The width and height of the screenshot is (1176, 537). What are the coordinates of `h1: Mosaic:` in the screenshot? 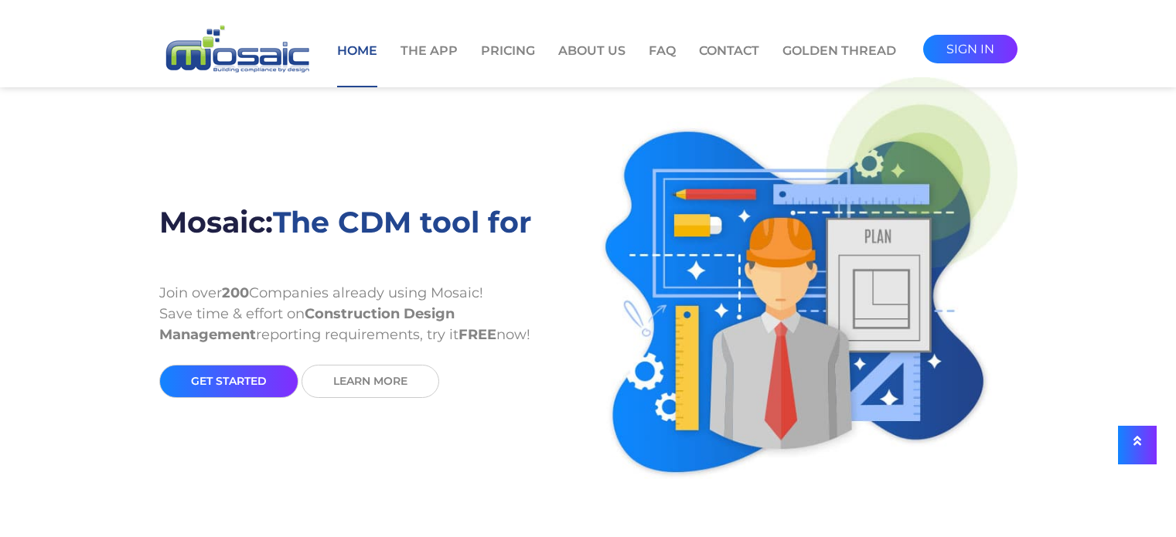 It's located at (368, 223).